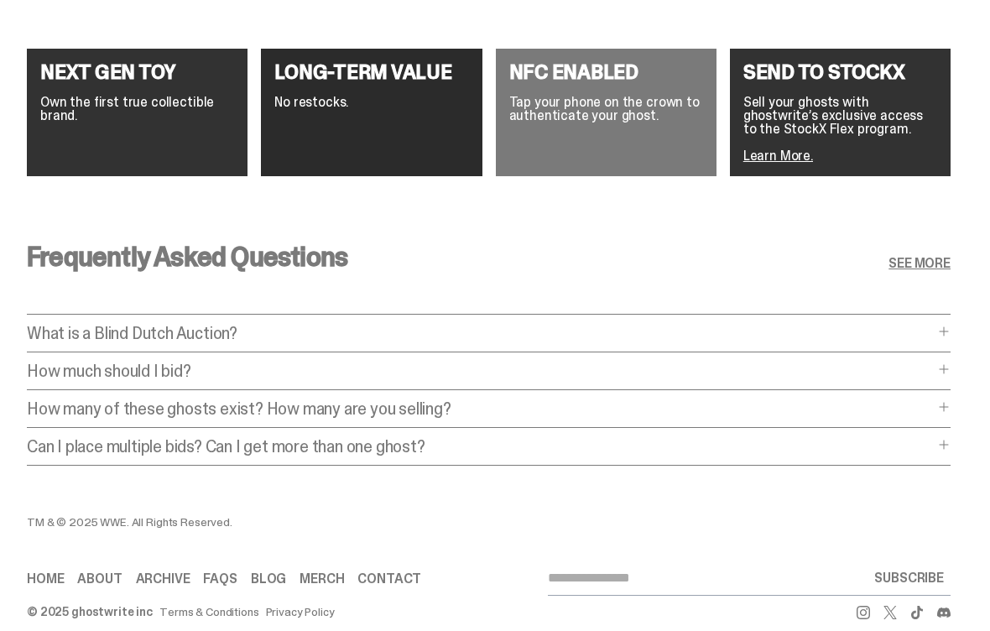 The width and height of the screenshot is (990, 631). Describe the element at coordinates (389, 579) in the screenshot. I see `a: Contact` at that location.